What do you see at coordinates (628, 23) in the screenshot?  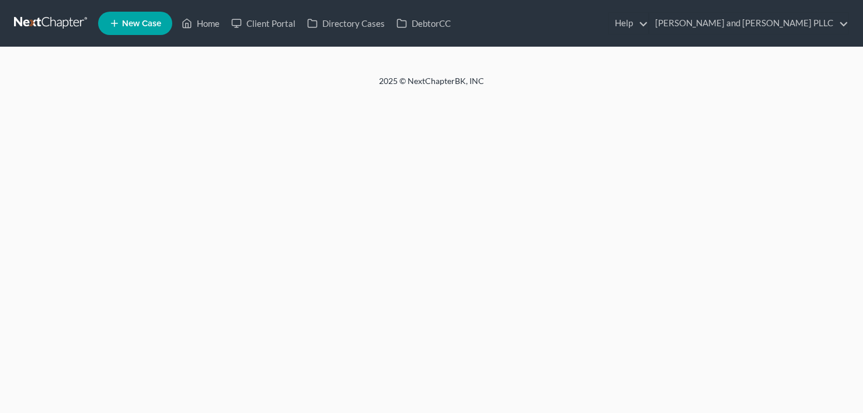 I see `a: Help` at bounding box center [628, 23].